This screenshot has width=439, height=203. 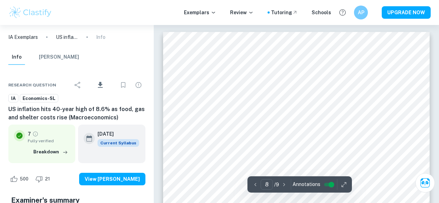 What do you see at coordinates (426, 183) in the screenshot?
I see `button: Ask Clai` at bounding box center [426, 183].